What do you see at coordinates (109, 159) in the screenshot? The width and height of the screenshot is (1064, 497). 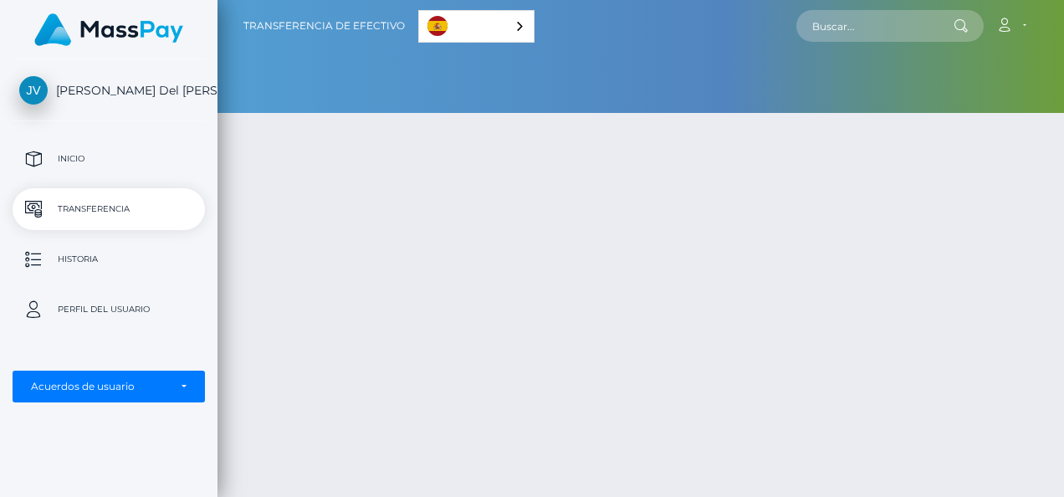 I see `a: Inicio` at bounding box center [109, 159].